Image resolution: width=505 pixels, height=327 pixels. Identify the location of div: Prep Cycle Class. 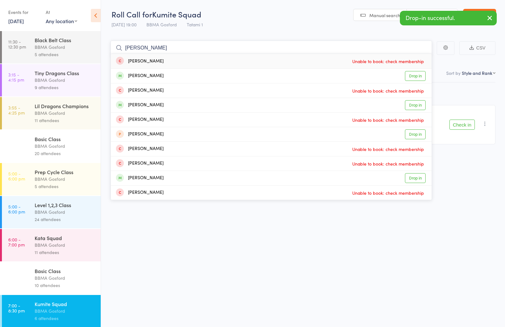
(65, 172).